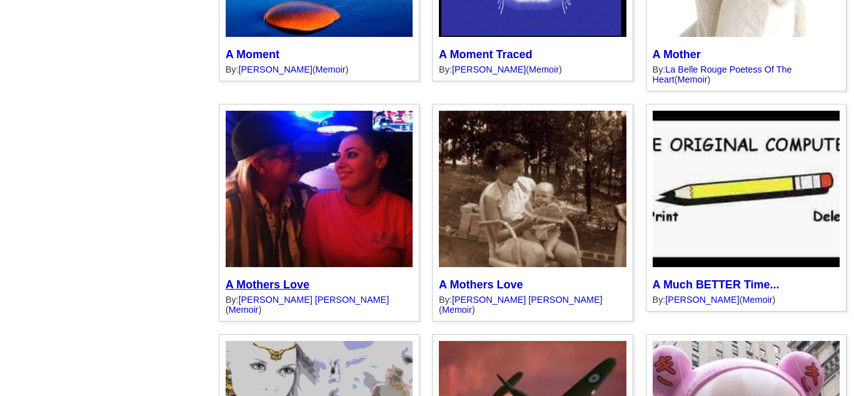 The width and height of the screenshot is (854, 396). I want to click on a: A Mother, so click(676, 54).